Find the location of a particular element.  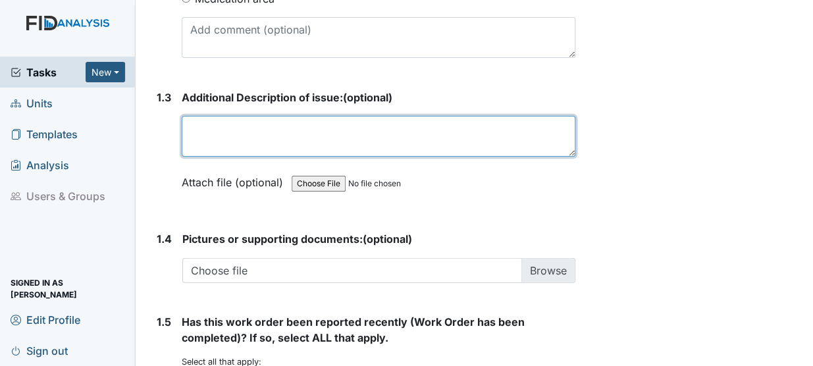

span: Pictures or supporting documents: is located at coordinates (273, 239).